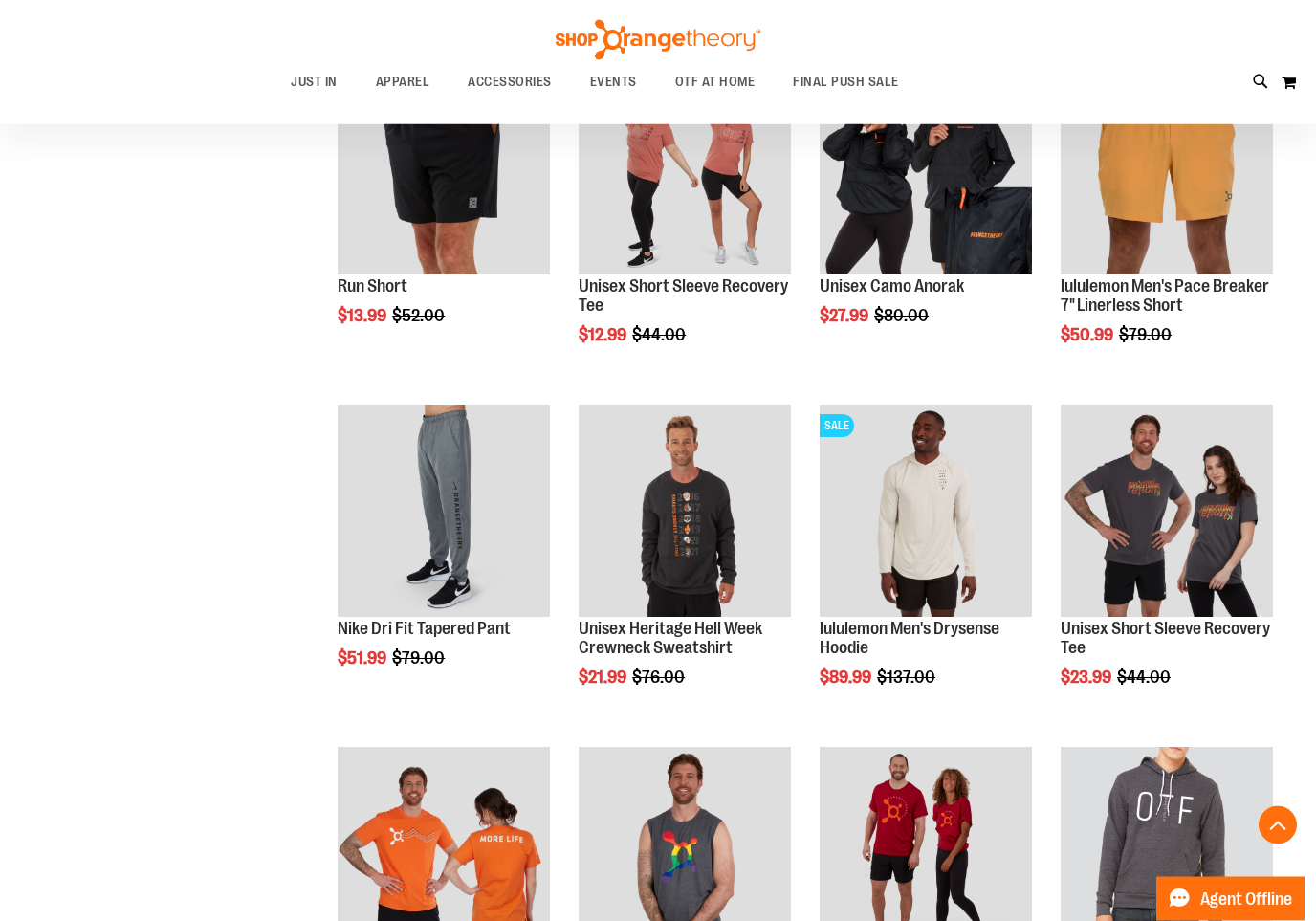  What do you see at coordinates (444, 170) in the screenshot?
I see `img: Product image for Run Short` at bounding box center [444, 170].